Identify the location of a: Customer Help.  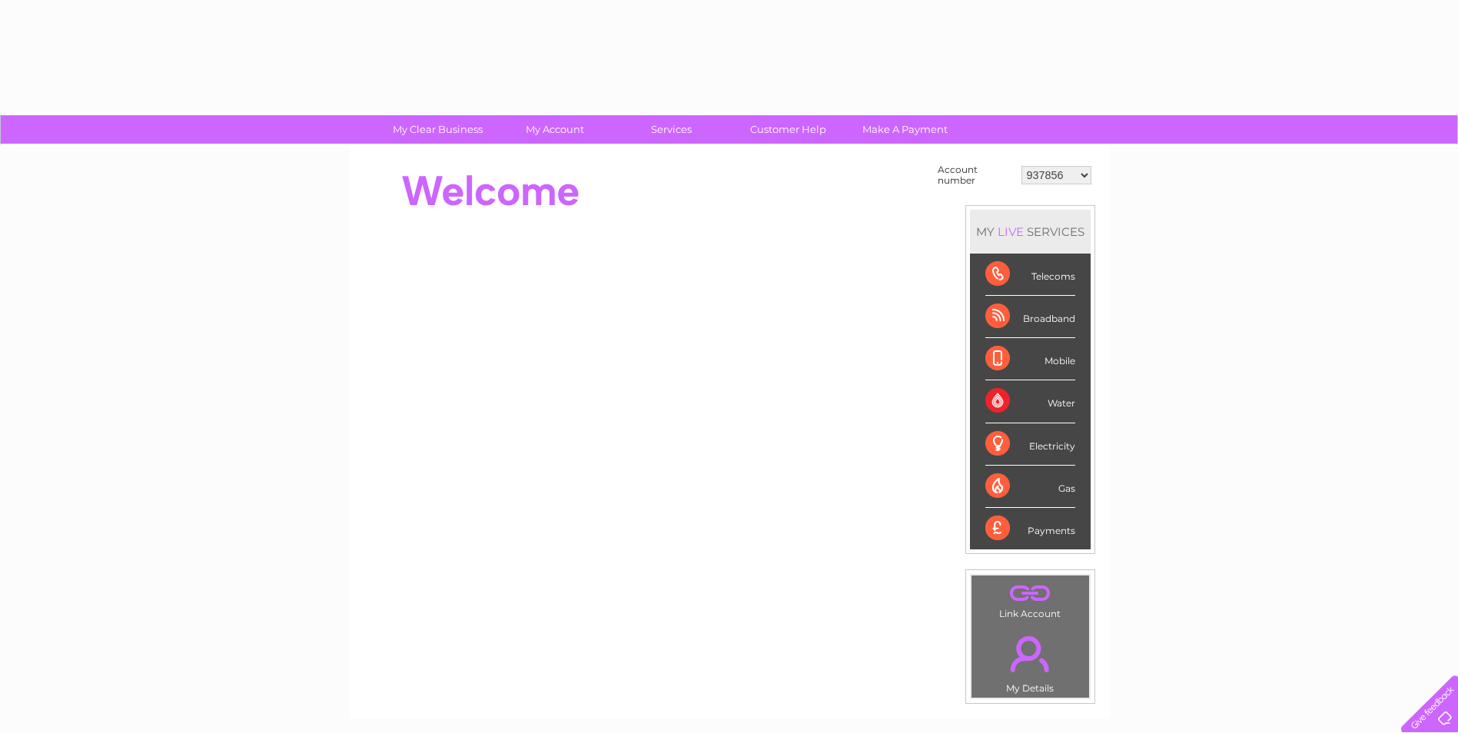
(788, 129).